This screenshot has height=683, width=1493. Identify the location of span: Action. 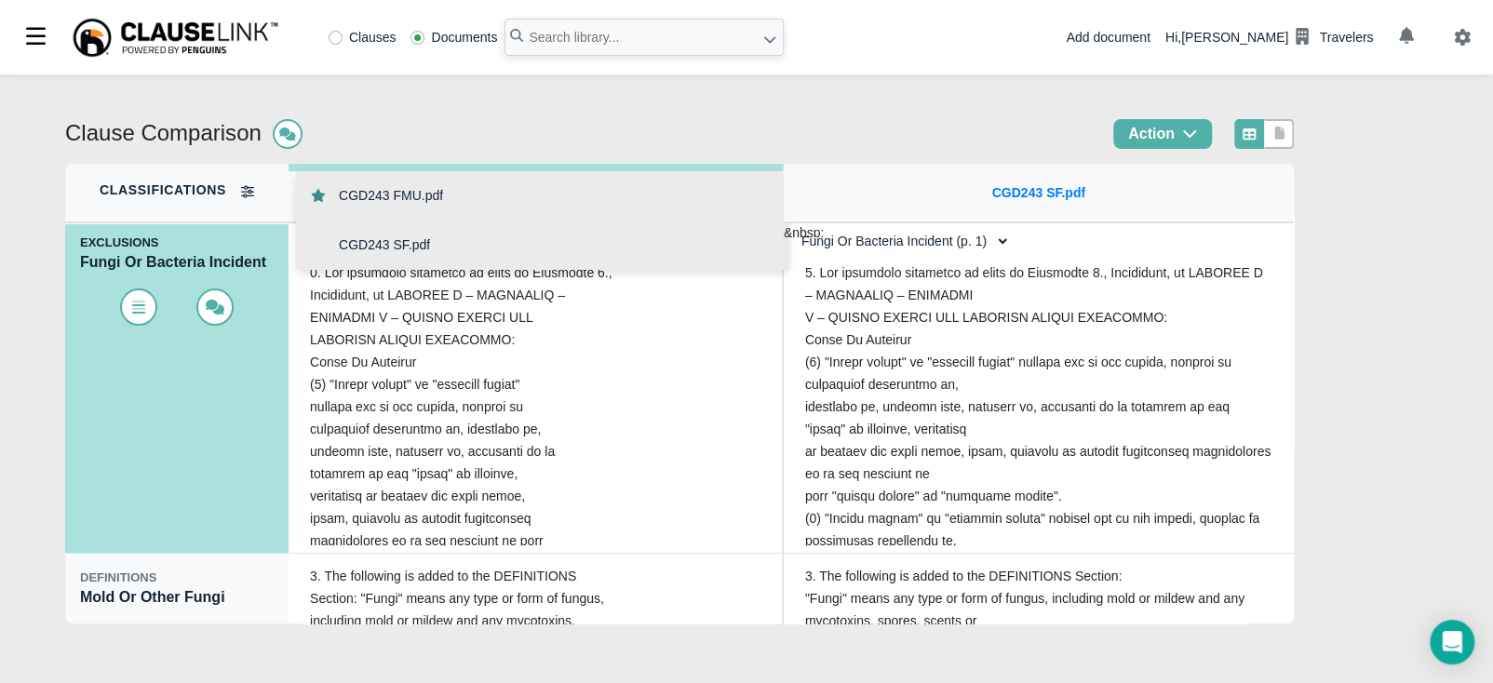
(1151, 133).